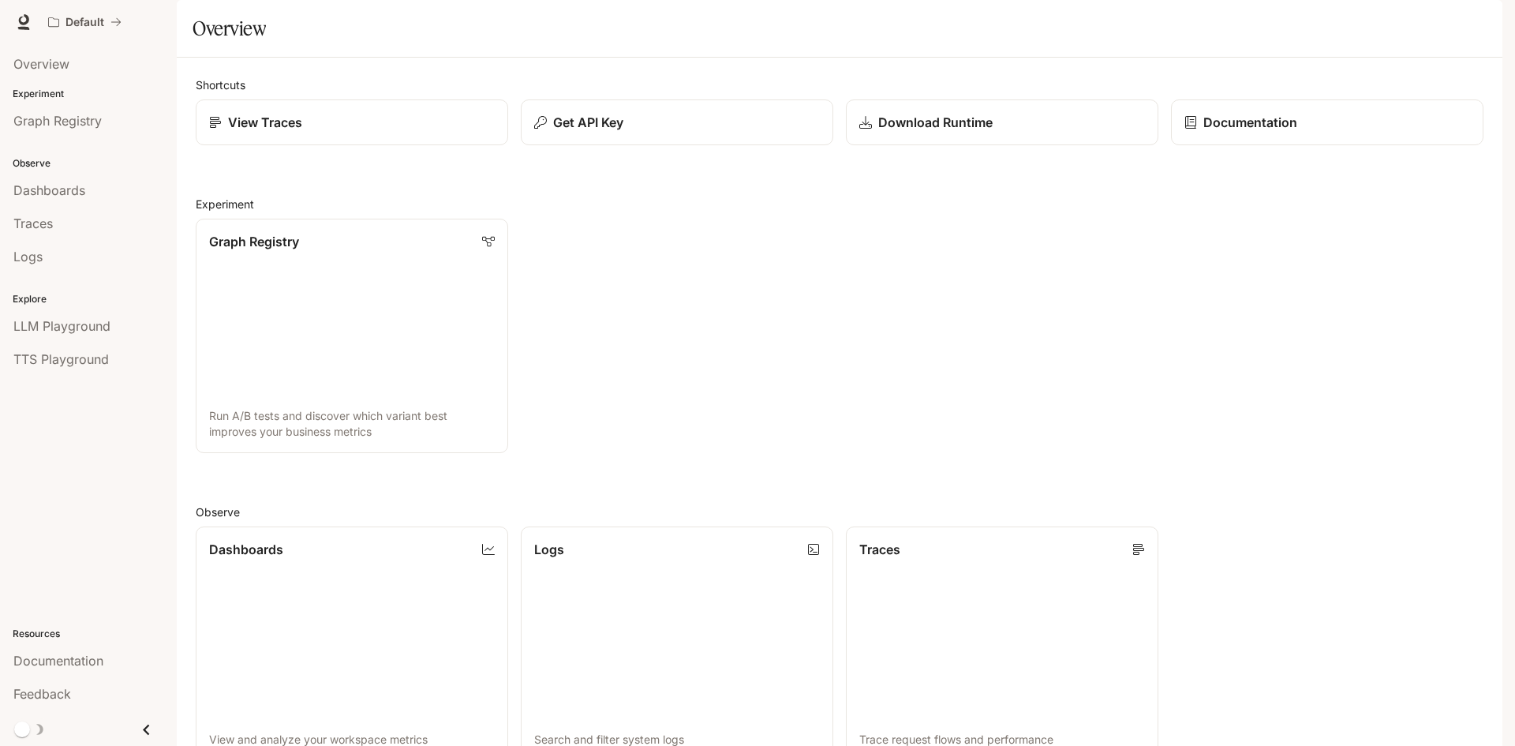 Image resolution: width=1515 pixels, height=746 pixels. Describe the element at coordinates (254, 242) in the screenshot. I see `p: Graph Registry` at that location.